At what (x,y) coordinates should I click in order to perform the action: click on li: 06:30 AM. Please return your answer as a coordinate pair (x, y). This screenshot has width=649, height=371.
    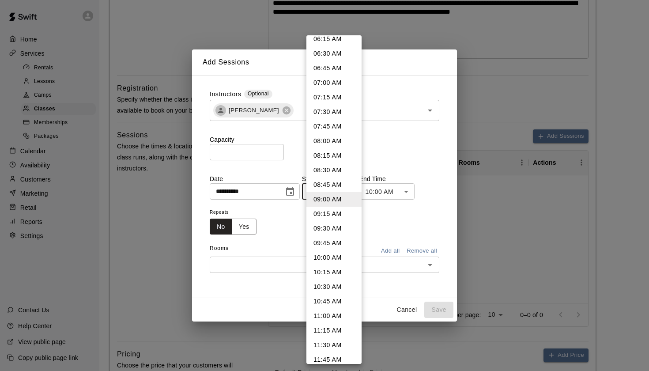
    Looking at the image, I should click on (334, 53).